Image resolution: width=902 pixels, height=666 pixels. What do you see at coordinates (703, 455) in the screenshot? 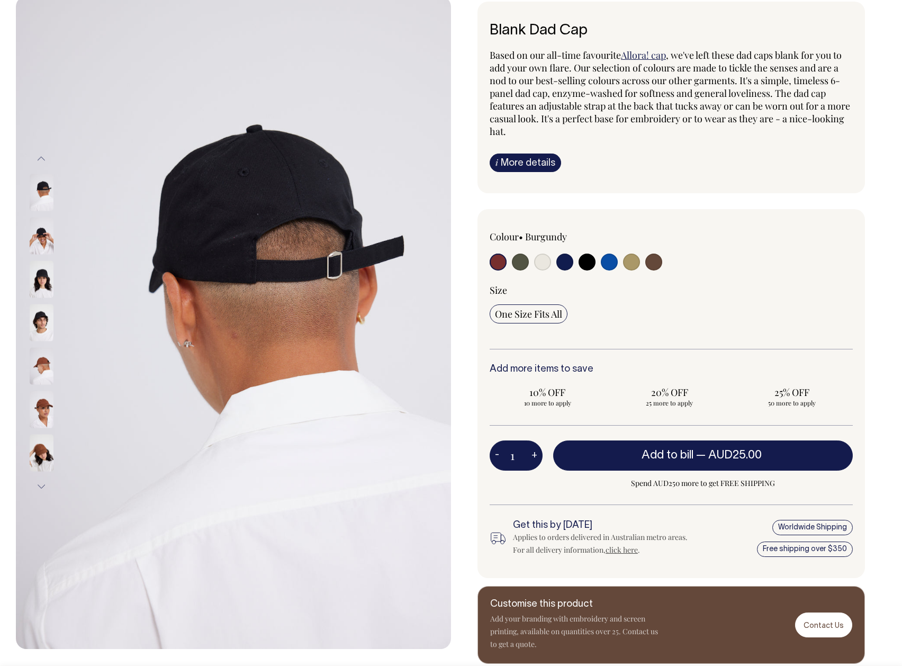
I see `button: Add to bill —AUD25.00` at bounding box center [703, 455].